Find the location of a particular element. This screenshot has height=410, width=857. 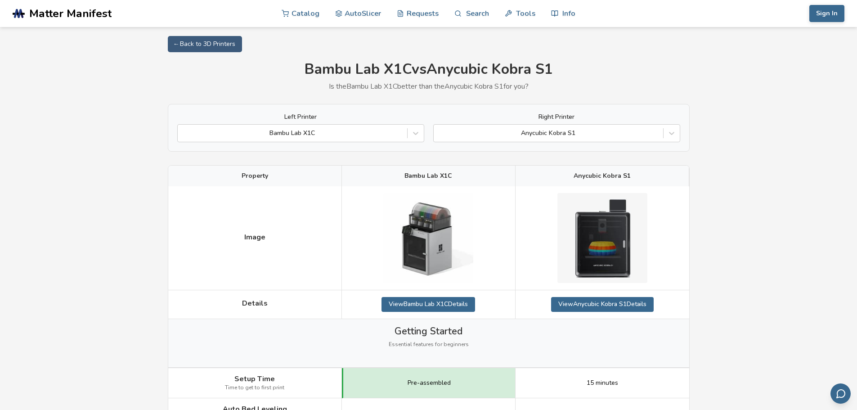

input: Anycubic Kobra S1 is located at coordinates (439, 133).